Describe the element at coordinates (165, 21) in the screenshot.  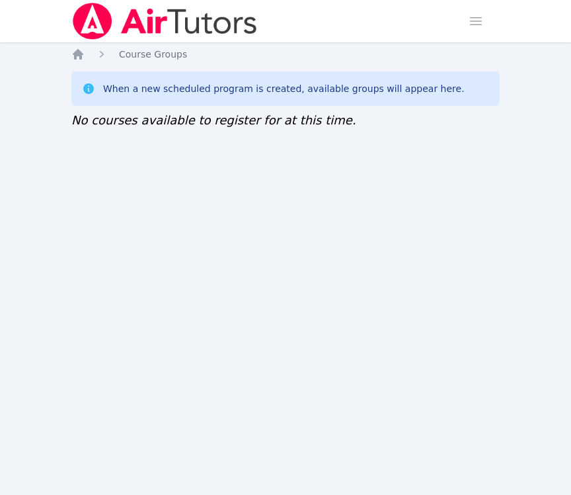
I see `img: Air Tutors` at that location.